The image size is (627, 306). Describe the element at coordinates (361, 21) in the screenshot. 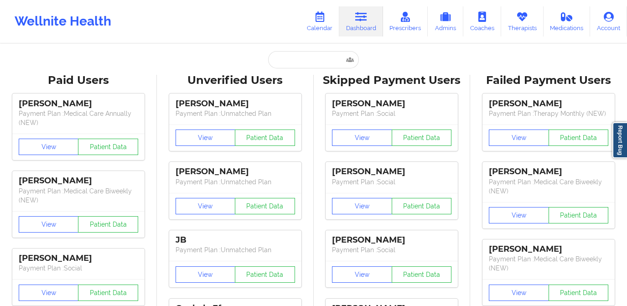

I see `a: Dashboard` at that location.